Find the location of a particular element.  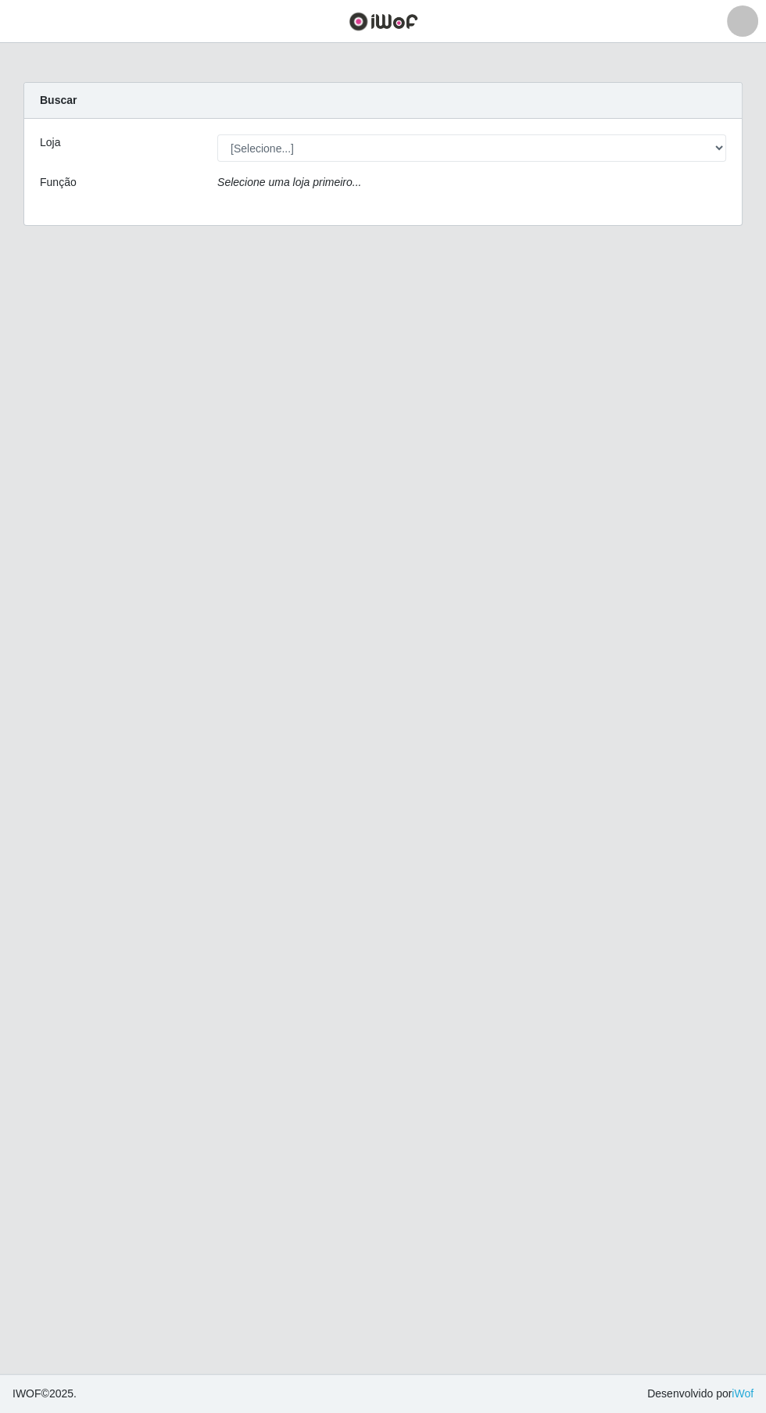

img: CoreUI Logo is located at coordinates (383, 21).